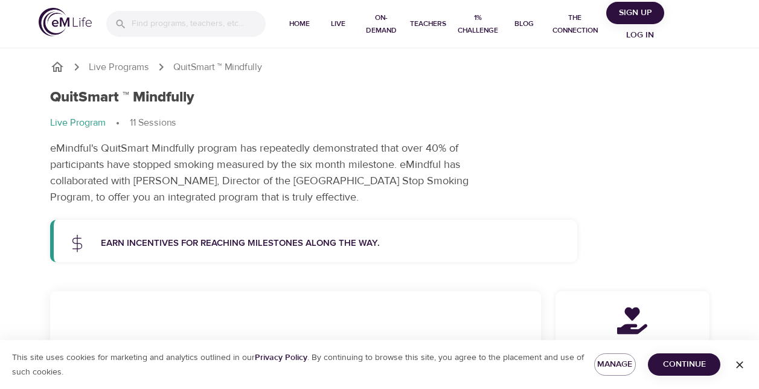 The width and height of the screenshot is (759, 389). What do you see at coordinates (635, 13) in the screenshot?
I see `button: Sign Up` at bounding box center [635, 13].